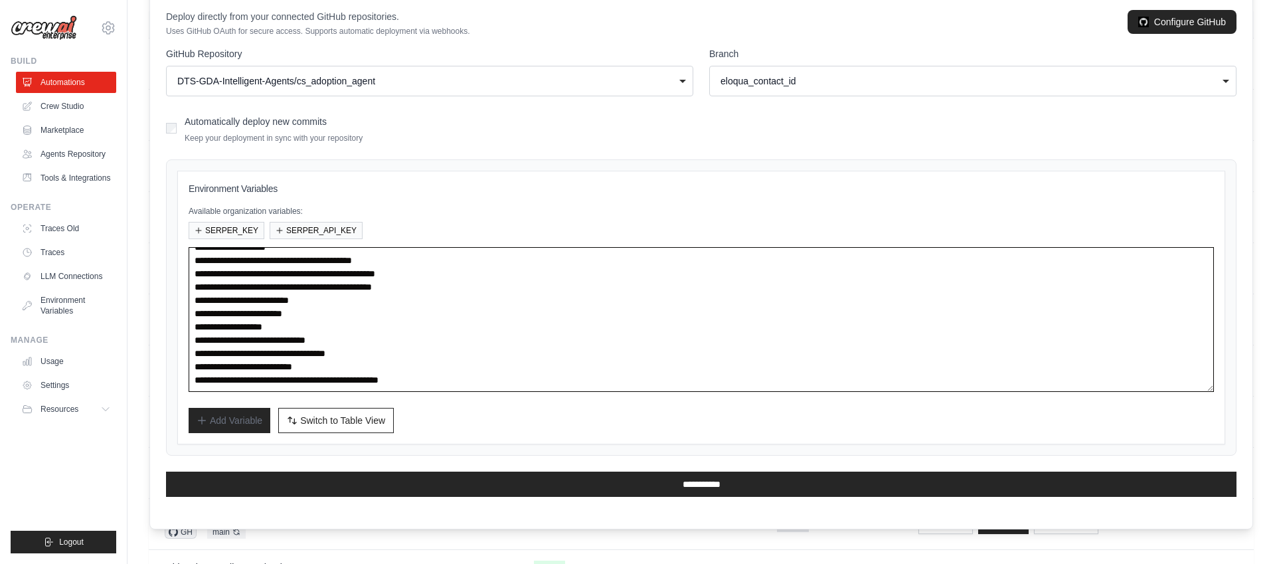 The height and width of the screenshot is (564, 1275). What do you see at coordinates (44, 28) in the screenshot?
I see `img: Logo` at bounding box center [44, 28].